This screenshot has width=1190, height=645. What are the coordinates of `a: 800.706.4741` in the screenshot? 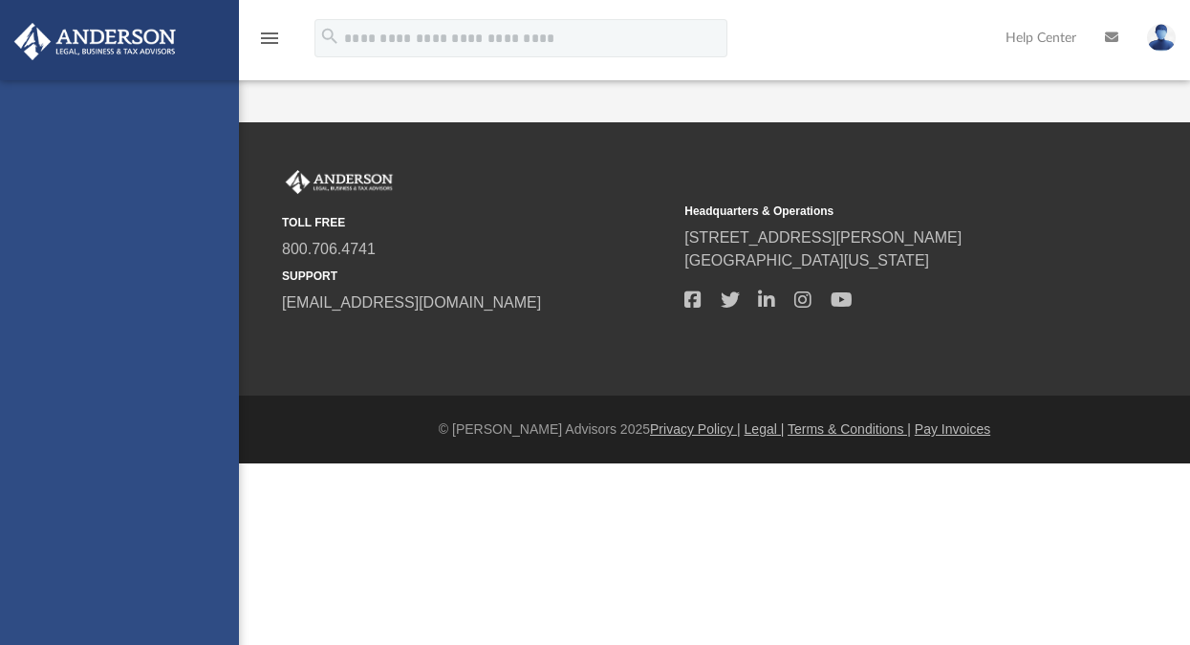 It's located at (329, 248).